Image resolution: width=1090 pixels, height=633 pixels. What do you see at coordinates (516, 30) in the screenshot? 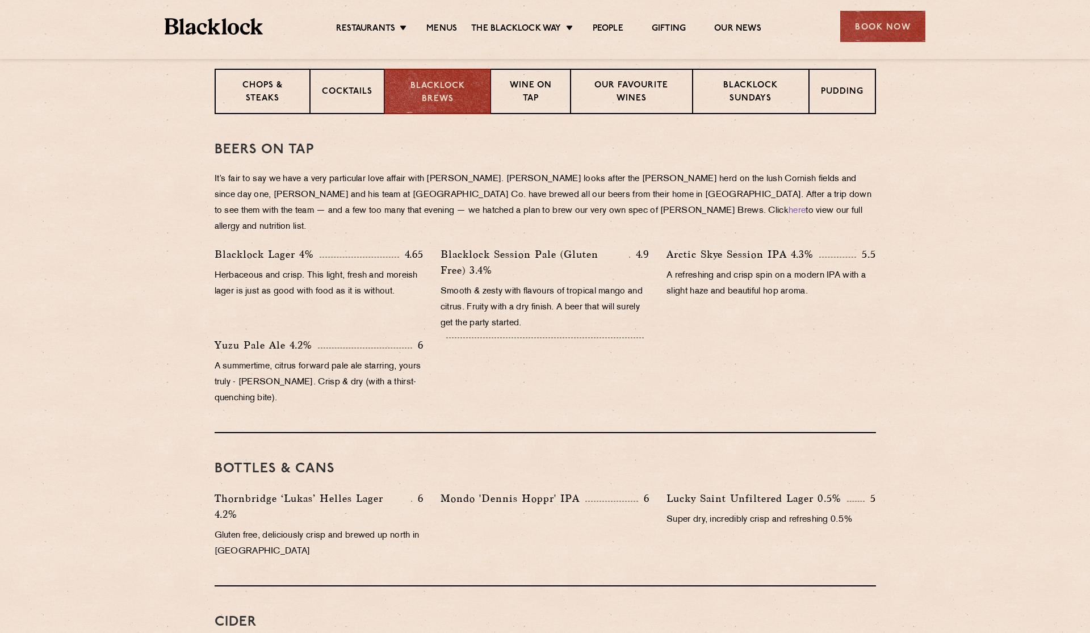
I see `a: The Blacklock Way` at bounding box center [516, 30].